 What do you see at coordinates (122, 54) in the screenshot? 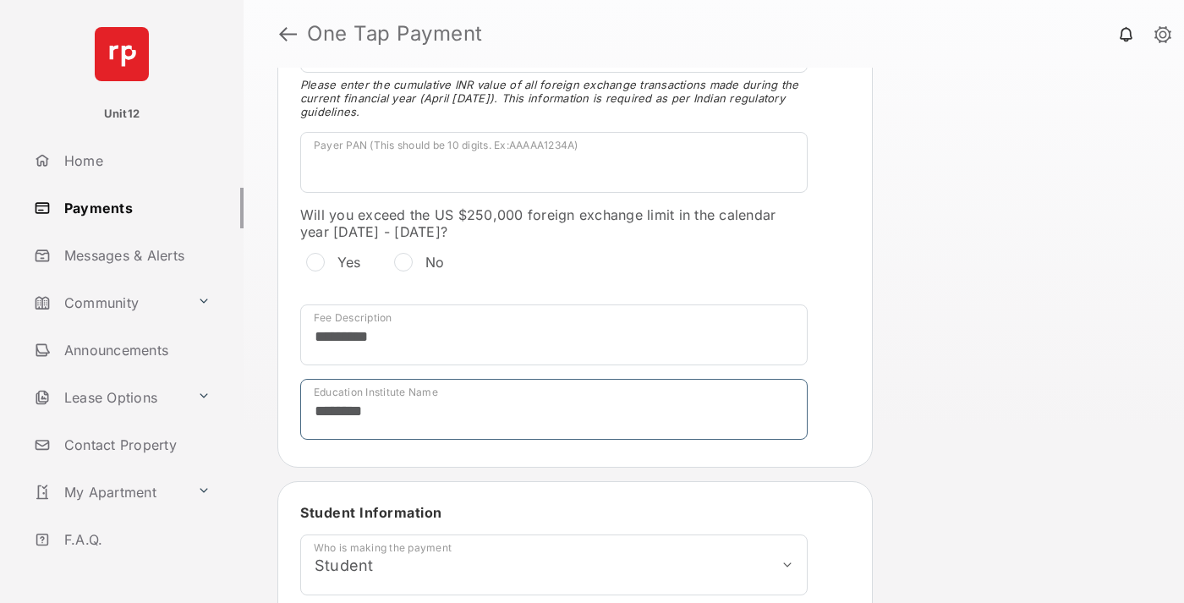
I see `img: svg+xml;base64,PHN2ZyB4bWxucz0iaHR0cDovL3d3dy53My5vcmcvMjAwMC9zdmciIHdpZHRoPSI2NCIgaGVpZ2h0PSI2NC...` at bounding box center [122, 54].